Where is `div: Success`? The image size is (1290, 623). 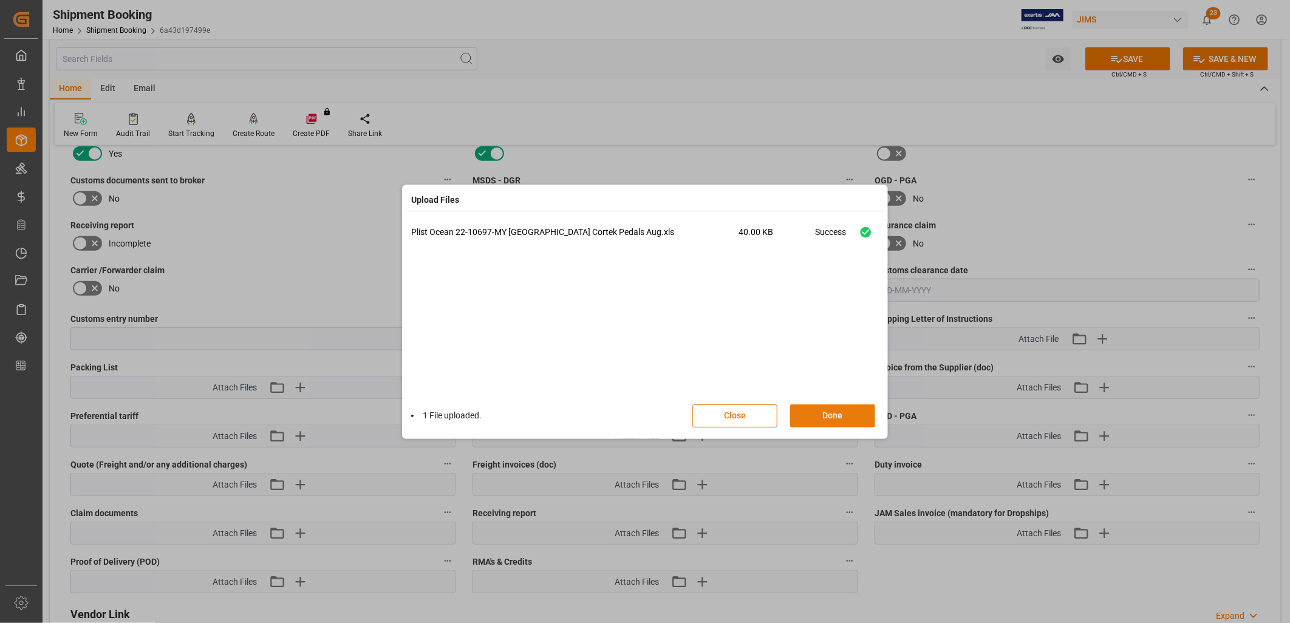
div: Success is located at coordinates (831, 236).